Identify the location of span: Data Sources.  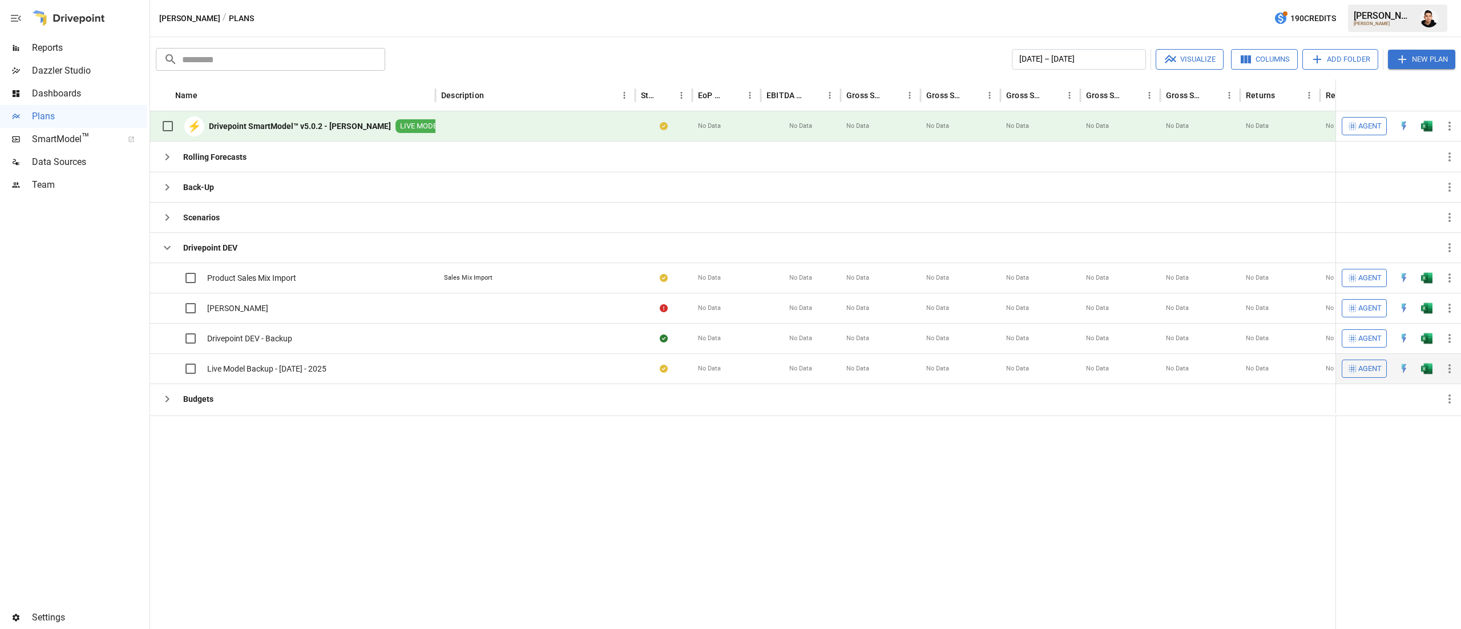
(90, 162).